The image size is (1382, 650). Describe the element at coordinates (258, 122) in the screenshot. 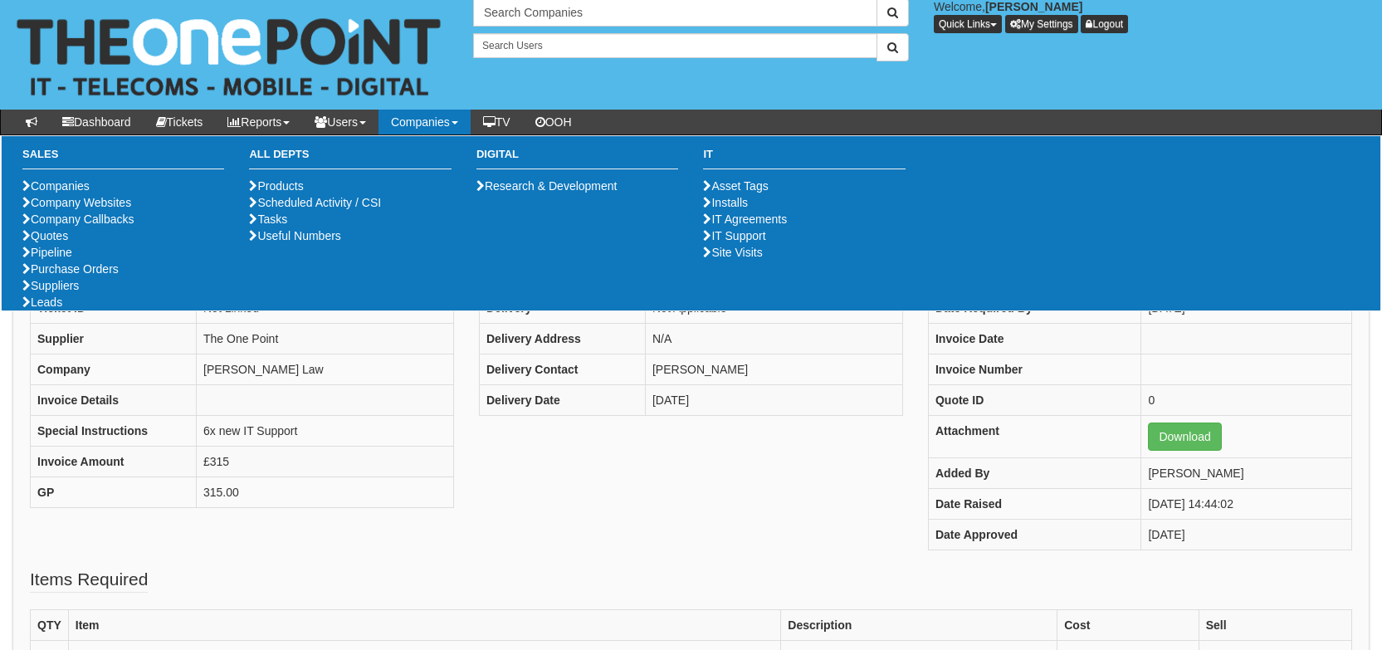

I see `a: Reports` at that location.